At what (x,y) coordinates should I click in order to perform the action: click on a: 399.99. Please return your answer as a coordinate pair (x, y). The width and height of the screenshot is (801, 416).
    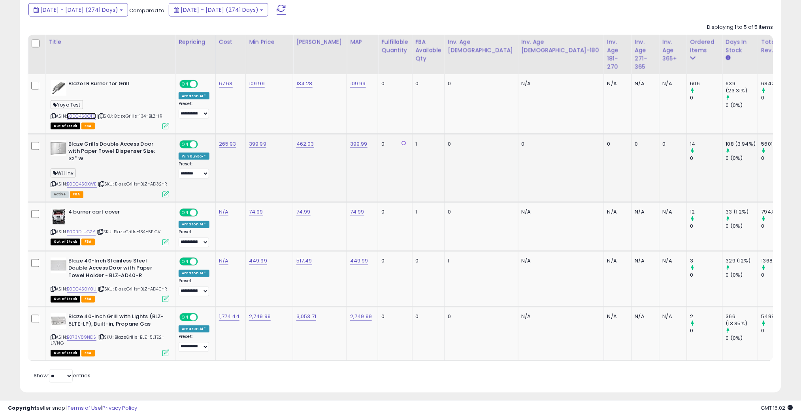
    Looking at the image, I should click on (258, 144).